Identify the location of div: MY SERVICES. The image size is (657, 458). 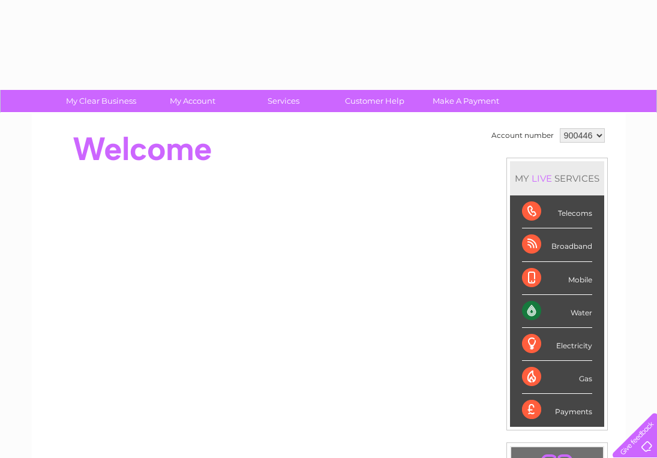
(557, 178).